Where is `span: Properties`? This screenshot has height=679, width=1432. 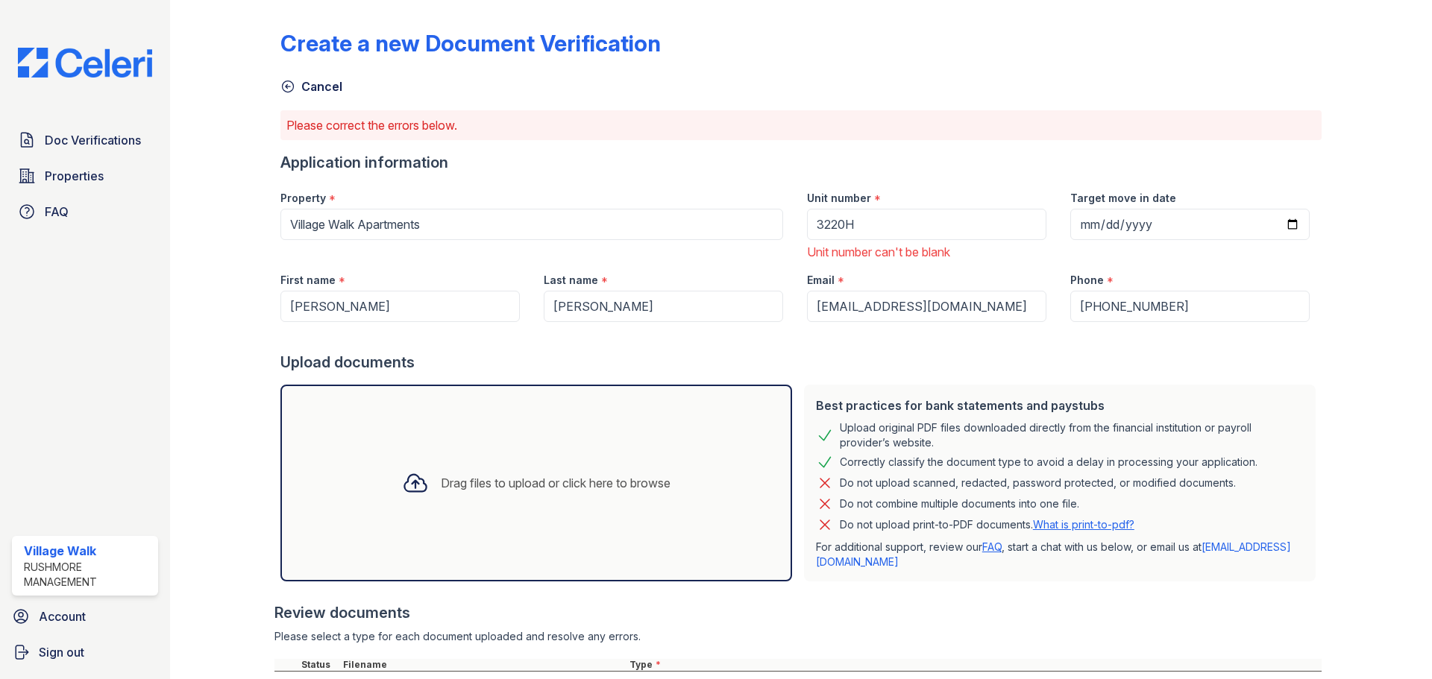
span: Properties is located at coordinates (74, 176).